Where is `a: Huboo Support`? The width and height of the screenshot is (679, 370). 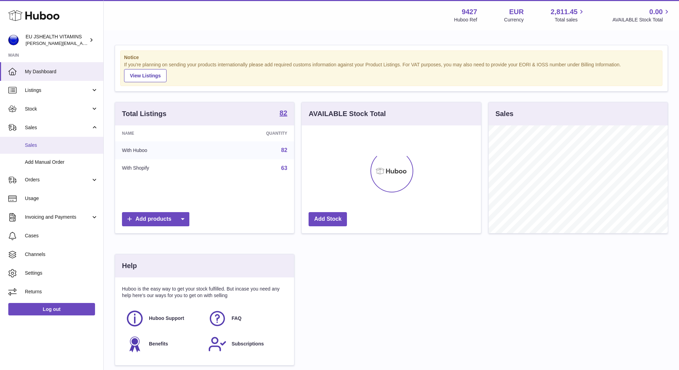 a: Huboo Support is located at coordinates (163, 319).